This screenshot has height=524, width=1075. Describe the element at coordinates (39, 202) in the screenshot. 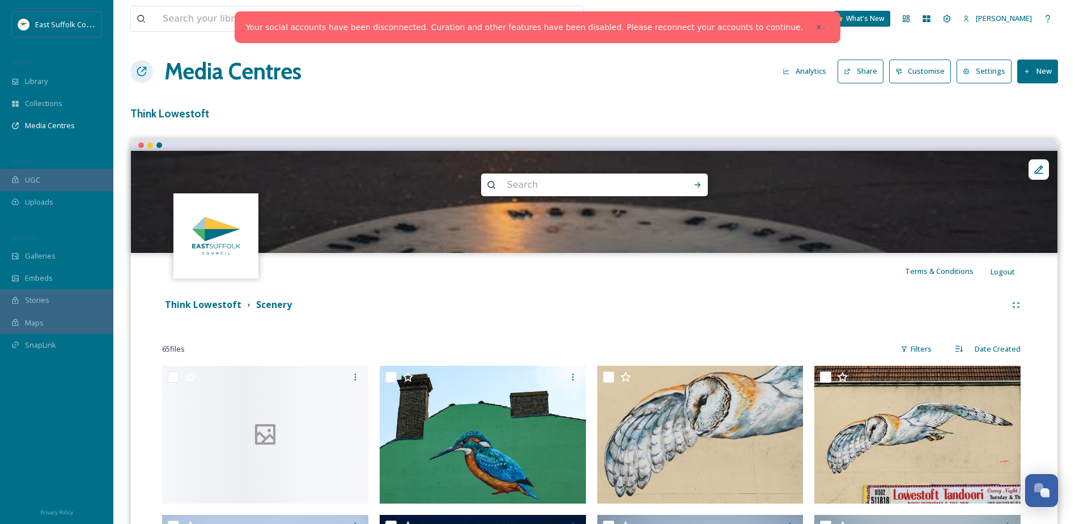

I see `span: Uploads` at that location.